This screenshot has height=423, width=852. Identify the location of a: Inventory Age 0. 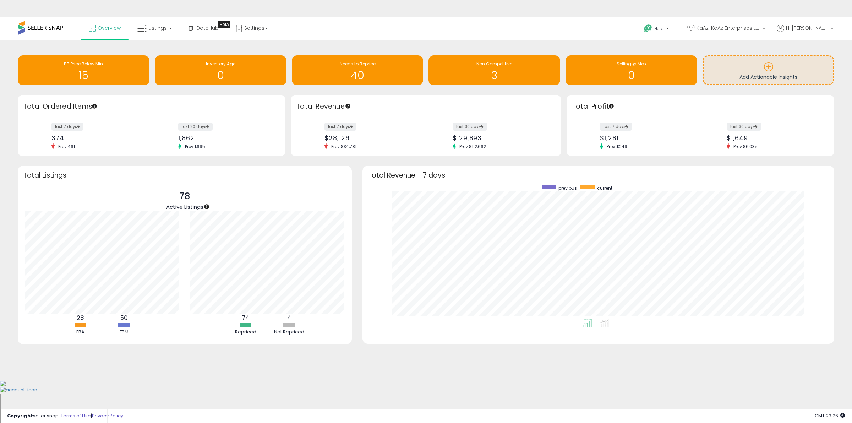
(221, 70).